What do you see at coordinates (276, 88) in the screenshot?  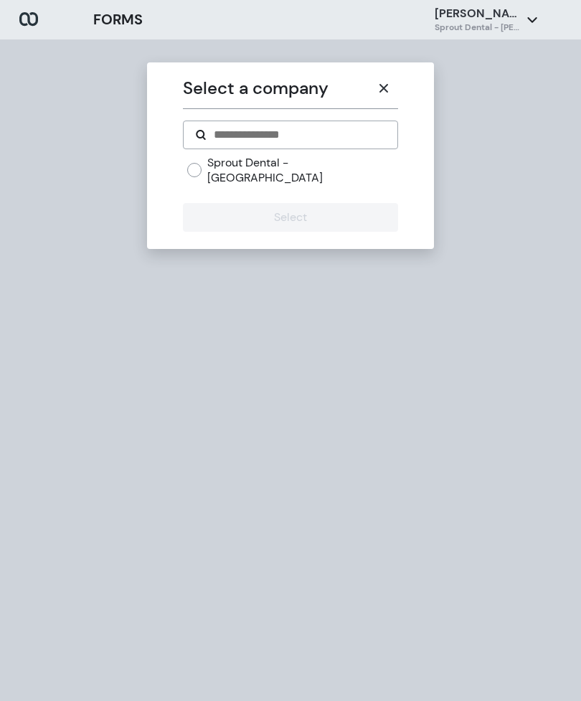 I see `p: Select a company` at bounding box center [276, 88].